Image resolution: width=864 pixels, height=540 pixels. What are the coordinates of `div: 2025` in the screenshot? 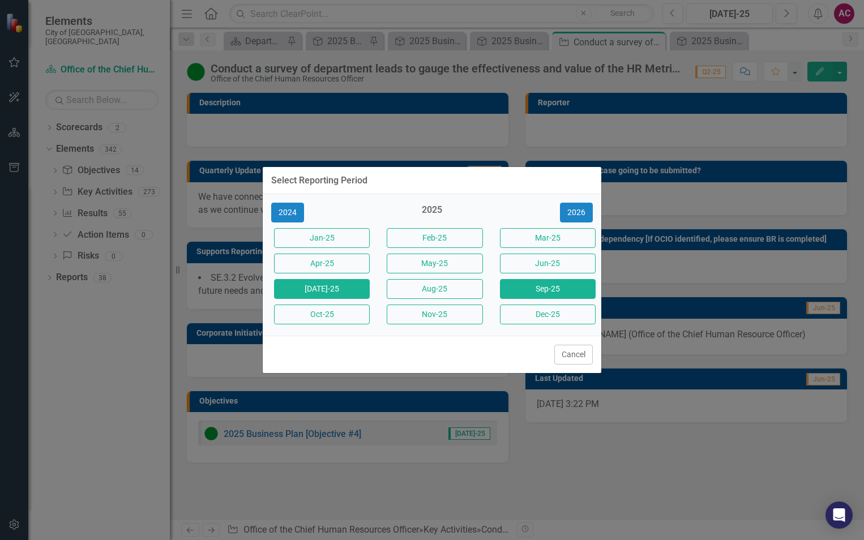 It's located at (432, 213).